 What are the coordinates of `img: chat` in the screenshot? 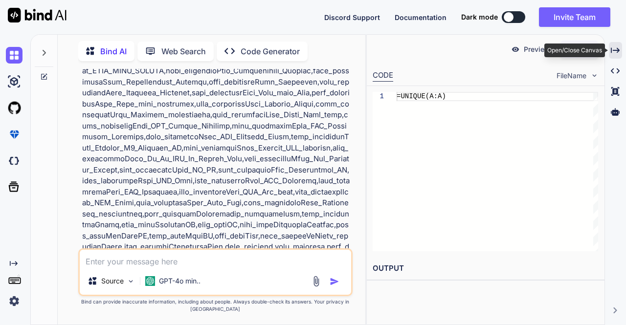 It's located at (14, 55).